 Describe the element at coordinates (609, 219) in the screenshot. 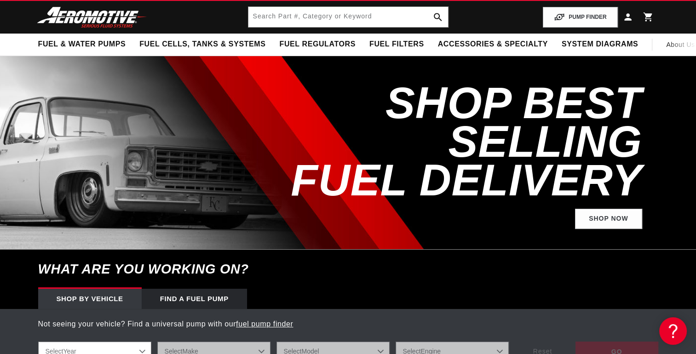

I see `a: Shop Now` at that location.